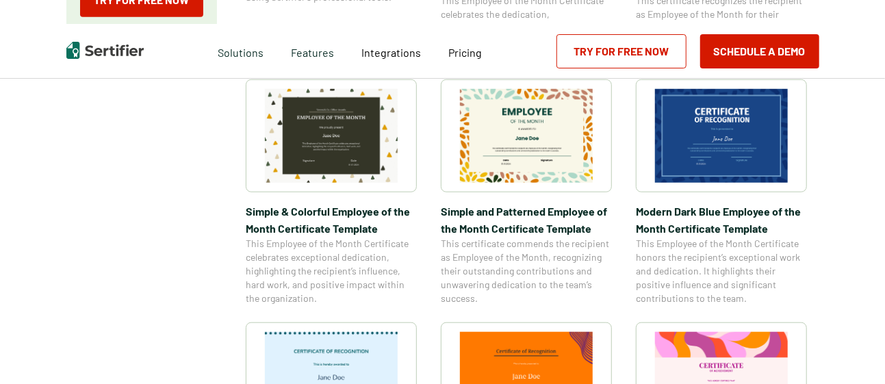 The width and height of the screenshot is (885, 384). What do you see at coordinates (312, 51) in the screenshot?
I see `span: Features` at bounding box center [312, 51].